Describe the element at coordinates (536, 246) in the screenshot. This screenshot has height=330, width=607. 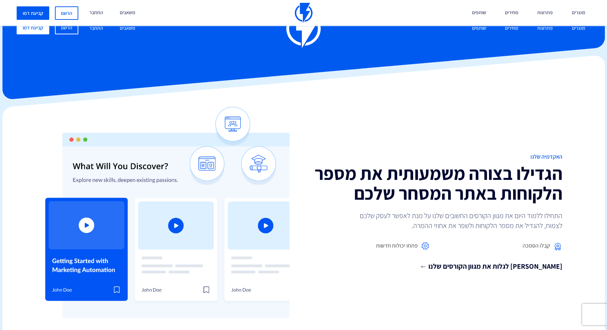
I see `span: קבלו הסמכה` at that location.